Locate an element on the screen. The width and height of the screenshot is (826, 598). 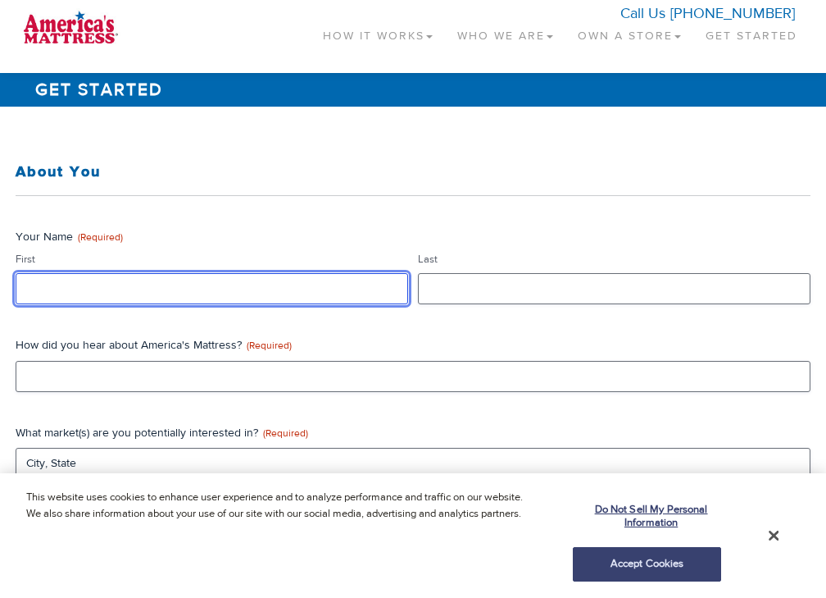
h3: About You is located at coordinates (413, 172).